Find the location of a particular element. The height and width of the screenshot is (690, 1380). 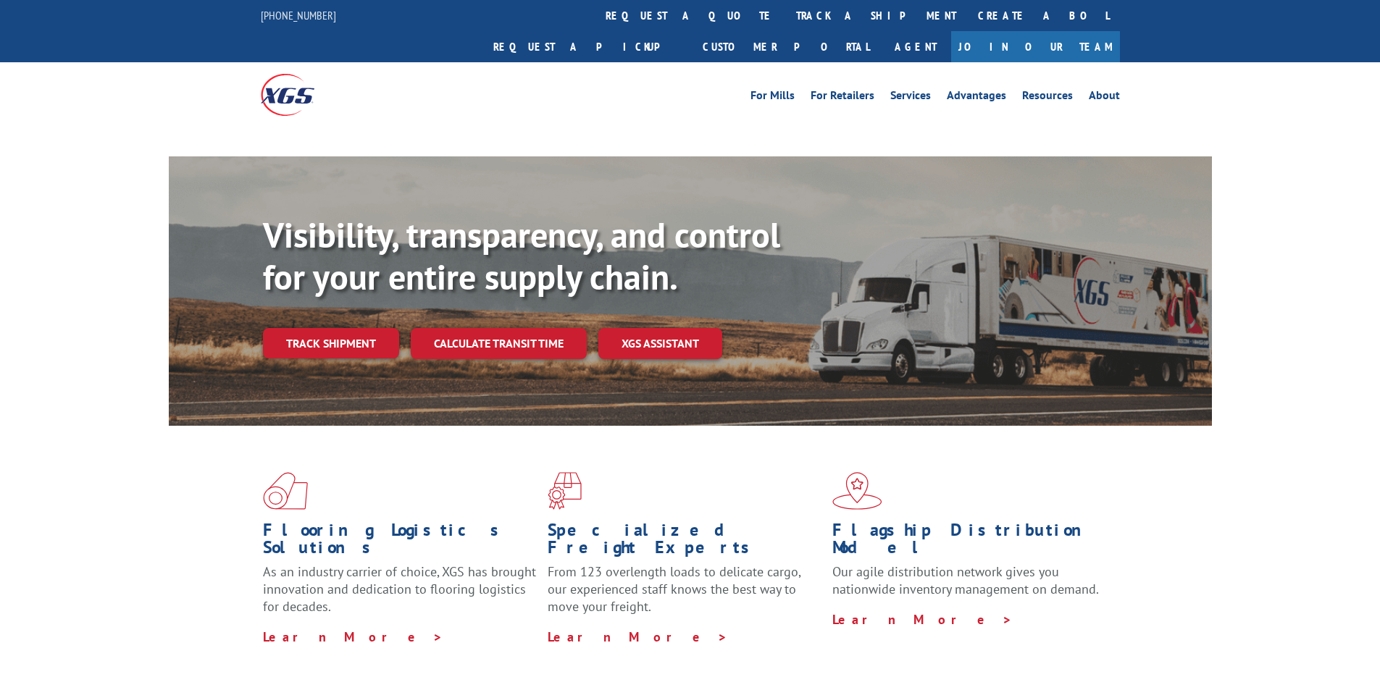

a: XGS ASSISTANT is located at coordinates (660, 343).